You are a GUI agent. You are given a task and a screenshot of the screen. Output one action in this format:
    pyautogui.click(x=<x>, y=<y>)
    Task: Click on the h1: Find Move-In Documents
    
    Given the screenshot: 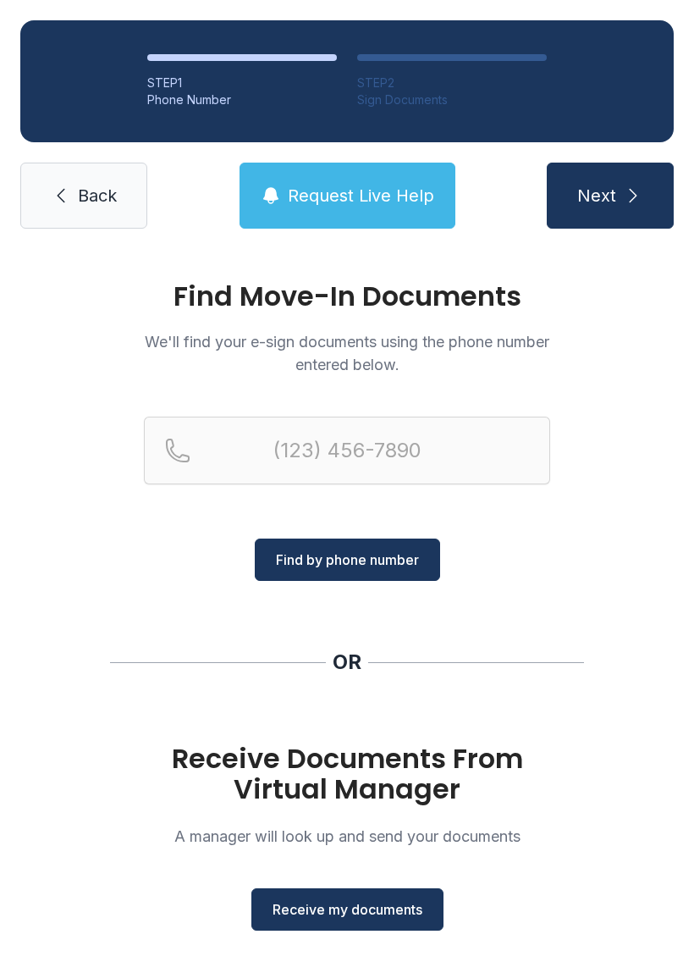 What is the action you would take?
    pyautogui.click(x=347, y=296)
    